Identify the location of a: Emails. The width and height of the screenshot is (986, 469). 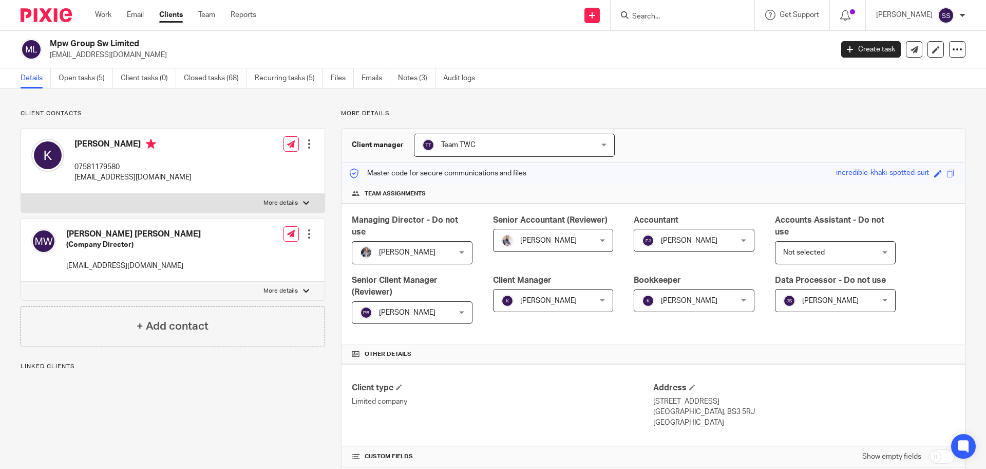
(376, 78).